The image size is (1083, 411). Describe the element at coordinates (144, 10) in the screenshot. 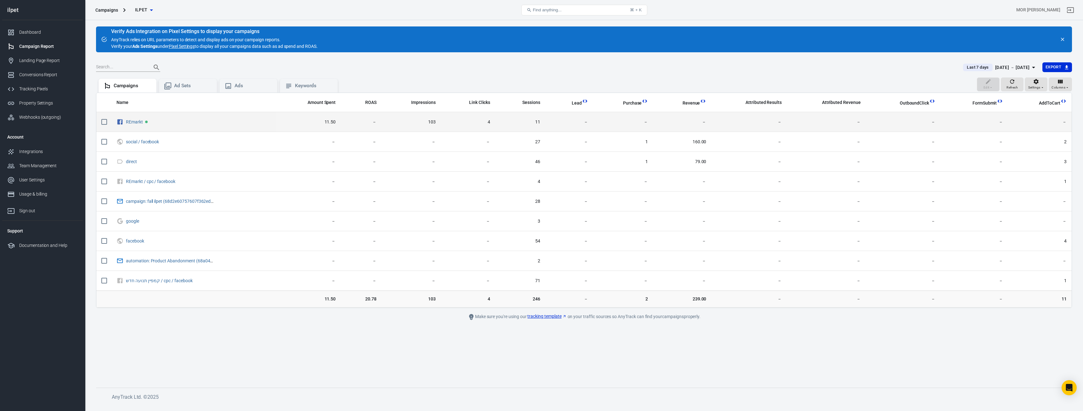

I see `button: ilpet` at that location.